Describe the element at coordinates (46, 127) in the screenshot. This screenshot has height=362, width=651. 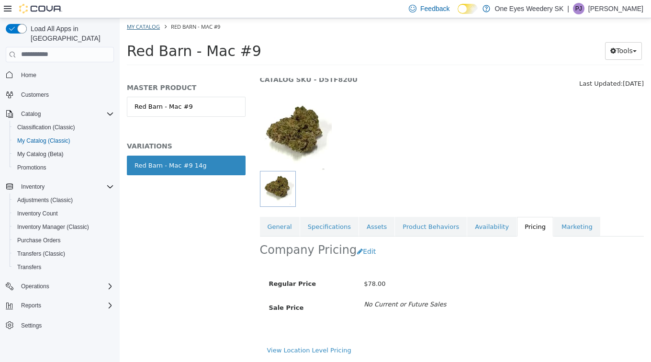
I see `span: Classification (Classic)` at that location.